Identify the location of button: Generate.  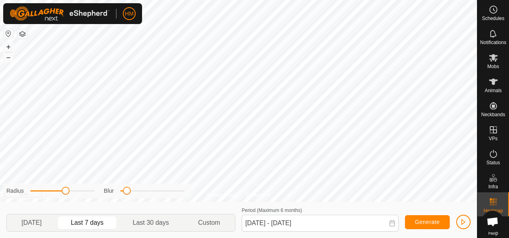
(427, 222).